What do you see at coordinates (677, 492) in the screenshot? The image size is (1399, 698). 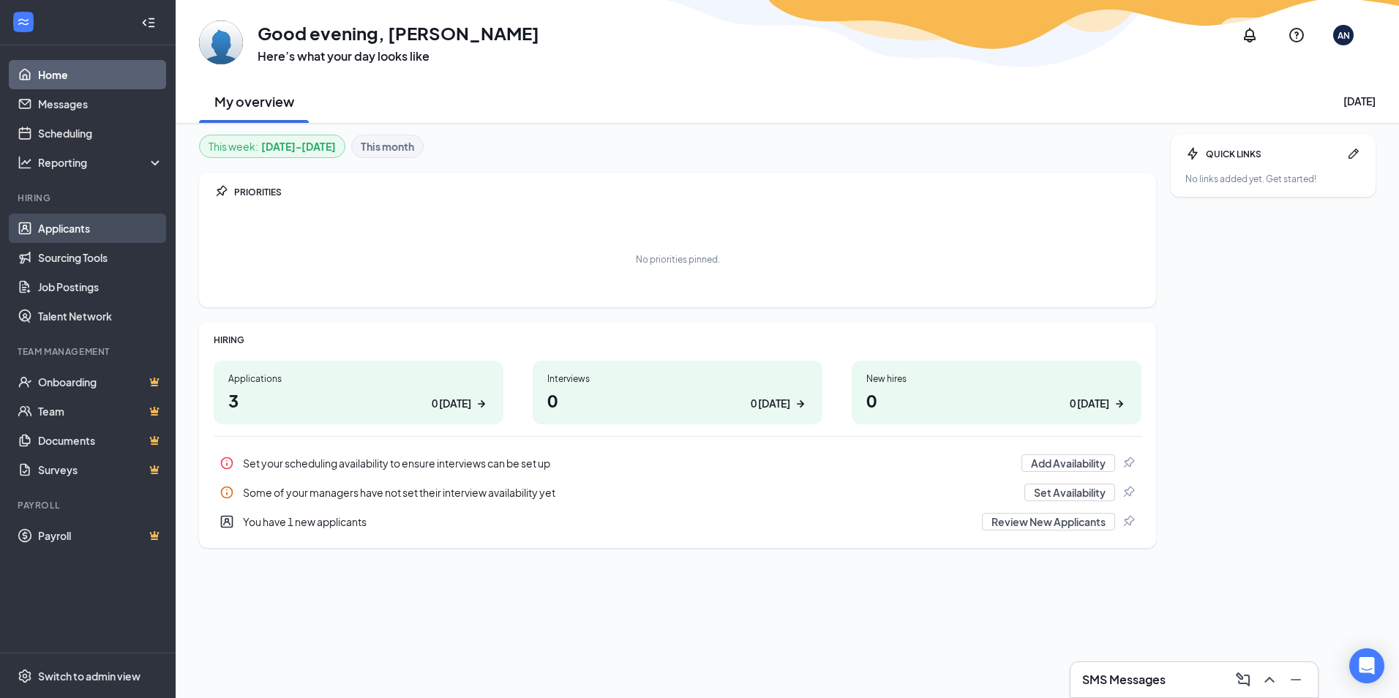 I see `a: InfoSome of your managers have not set their interview availability yetSet AvailabilityPin` at bounding box center [677, 492].